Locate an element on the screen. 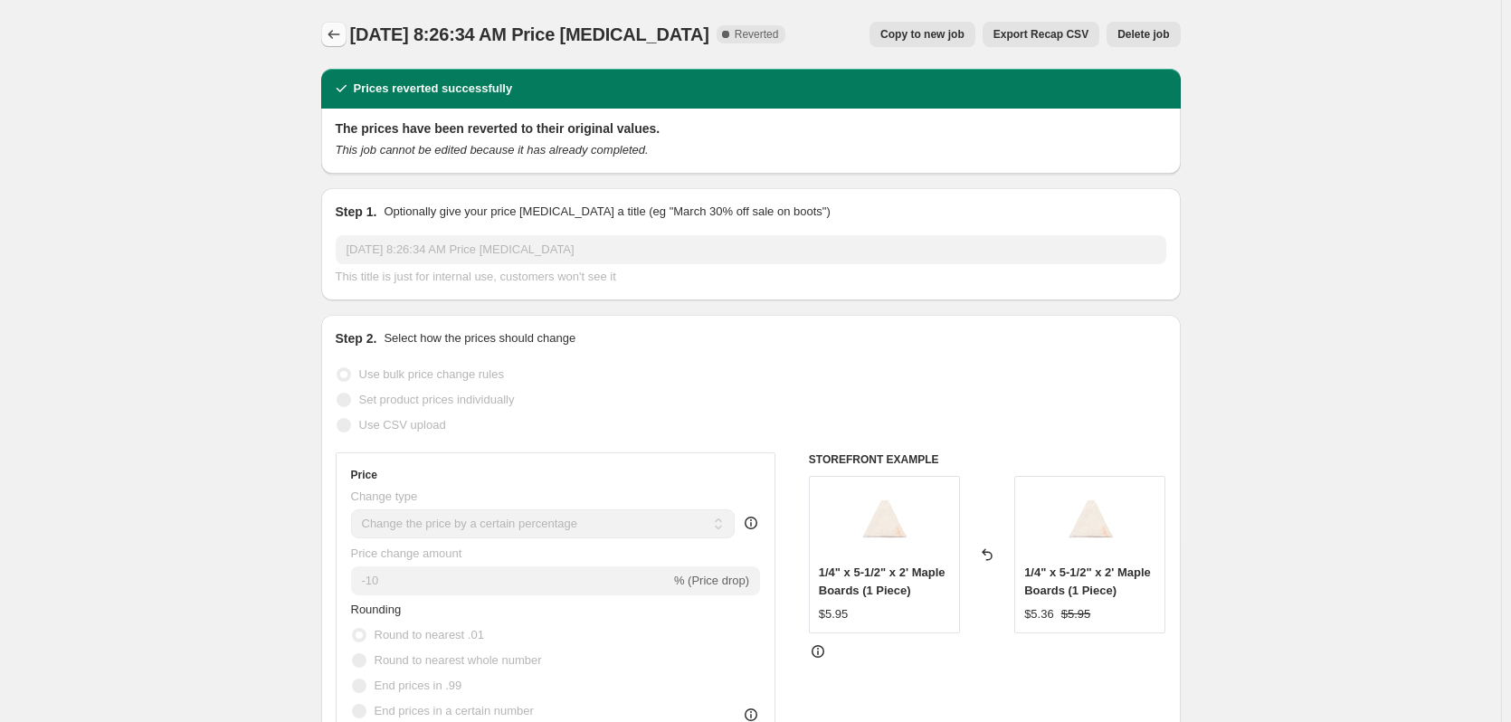 The width and height of the screenshot is (1511, 722). span: End prices in .99 is located at coordinates (418, 685).